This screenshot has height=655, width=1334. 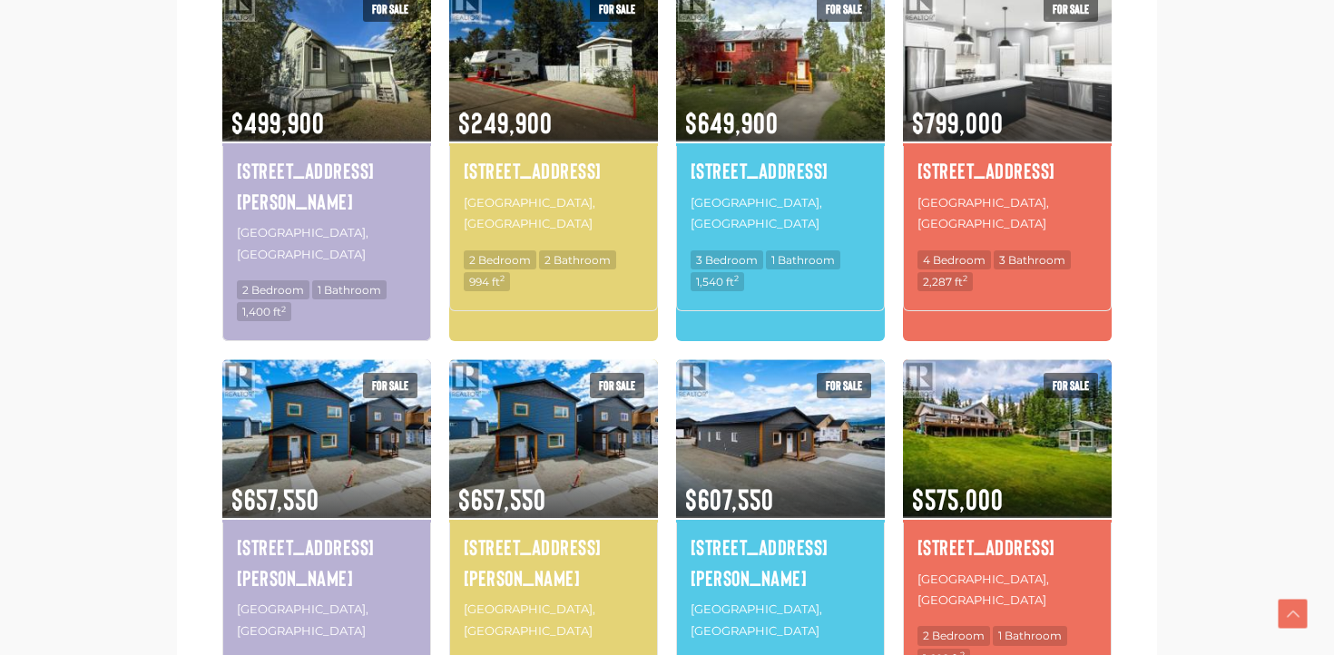 I want to click on img: 52 LAKEVIEW ROAD, Whitehorse South, Yukon, so click(x=1007, y=438).